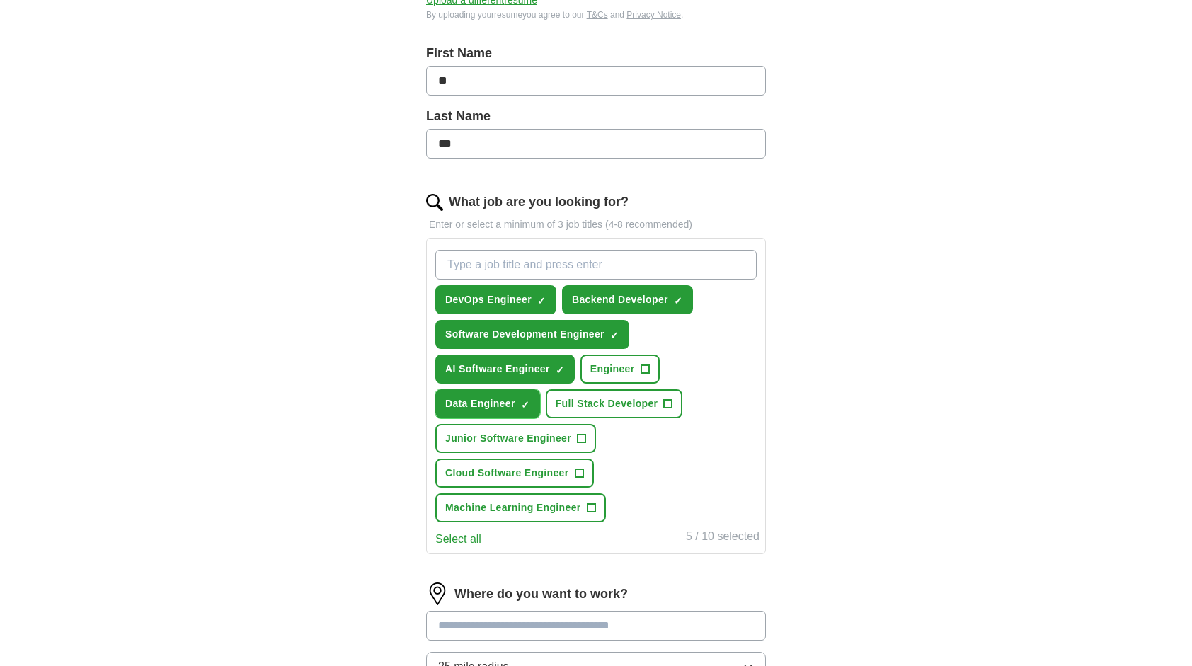 The image size is (1192, 666). I want to click on label: Last Name, so click(596, 116).